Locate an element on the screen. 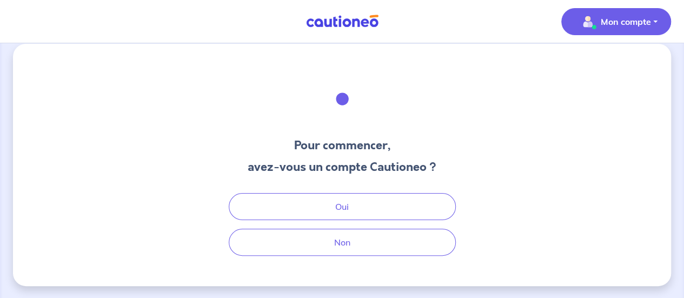 Image resolution: width=684 pixels, height=298 pixels. button: illu_account_valid_menu.svgMon compte is located at coordinates (615, 22).